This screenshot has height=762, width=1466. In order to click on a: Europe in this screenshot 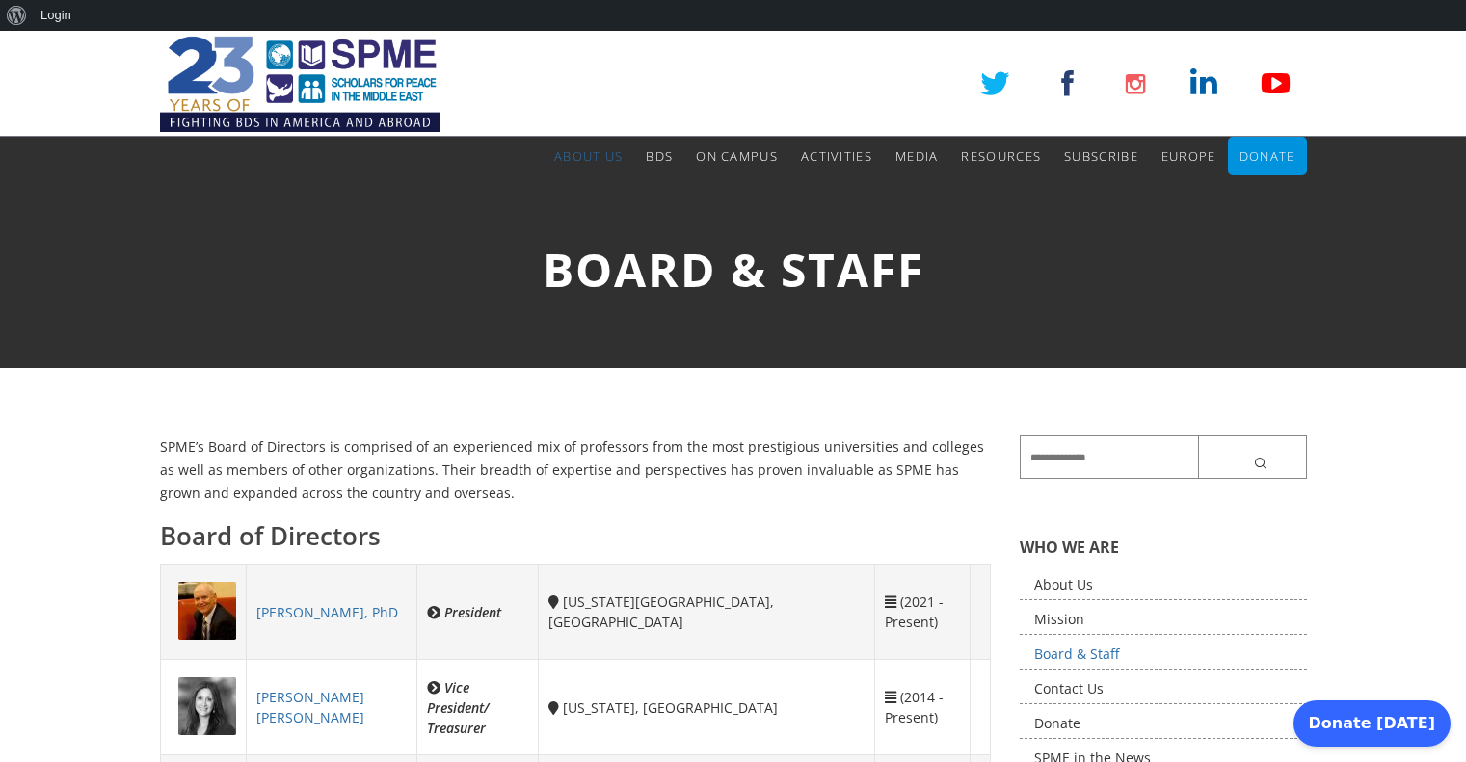, I will do `click(1188, 156)`.